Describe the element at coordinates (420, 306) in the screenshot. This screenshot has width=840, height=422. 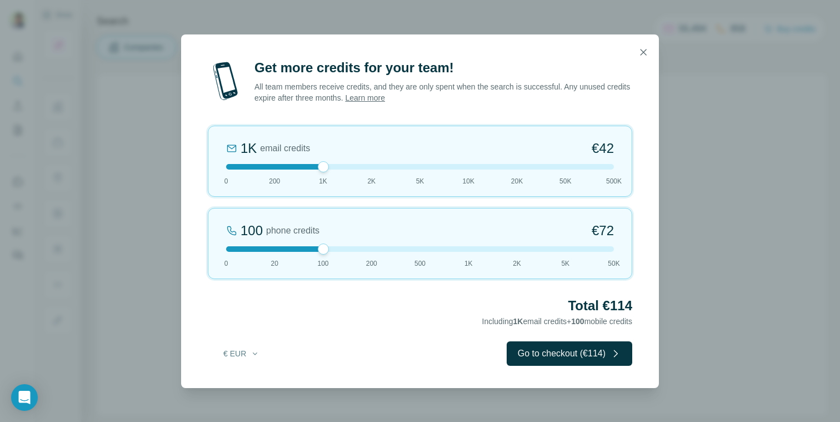
I see `h2: Total €114` at that location.